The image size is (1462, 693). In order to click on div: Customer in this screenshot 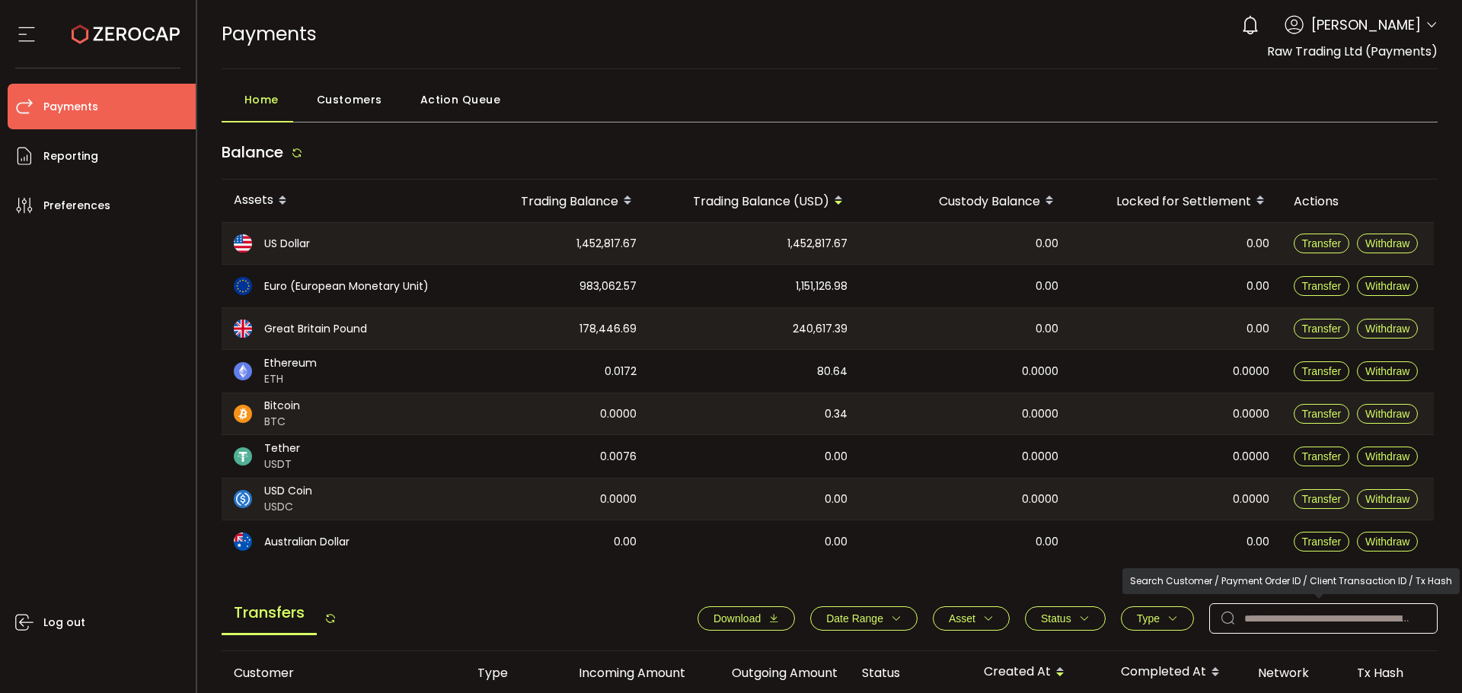, I will do `click(343, 673)`.